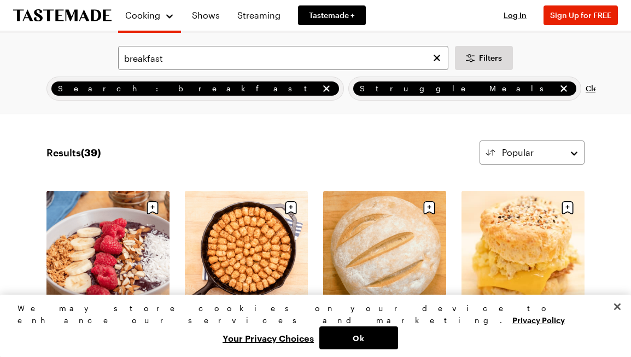  I want to click on span: Sign Up for FREE, so click(580, 15).